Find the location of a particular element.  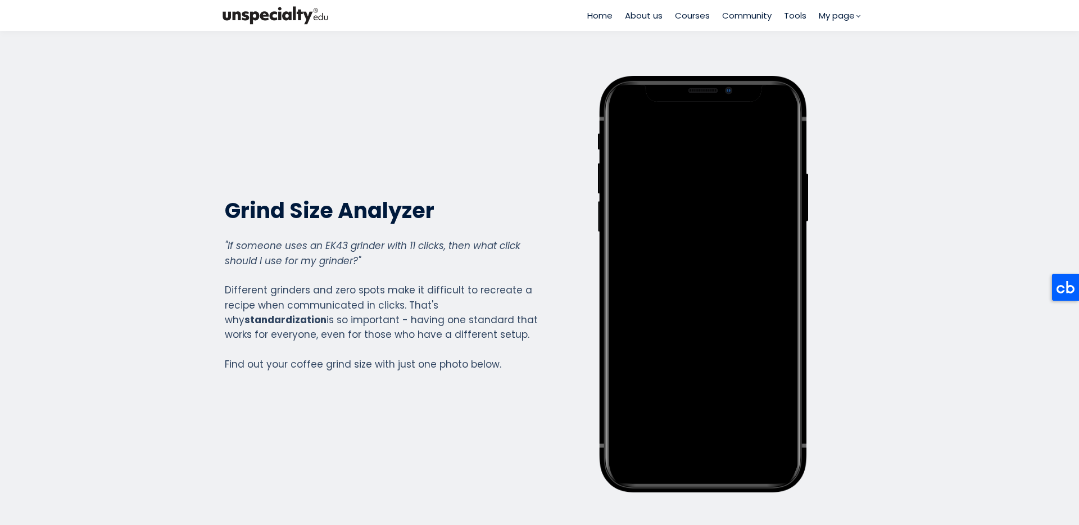

span: My page is located at coordinates (837, 15).